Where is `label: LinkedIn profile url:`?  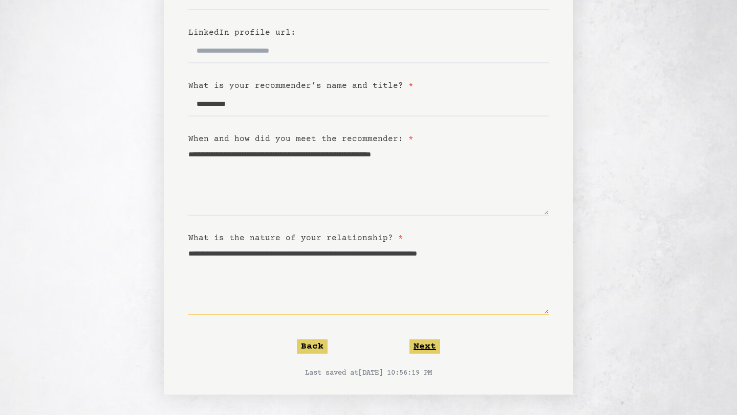
label: LinkedIn profile url: is located at coordinates (242, 33).